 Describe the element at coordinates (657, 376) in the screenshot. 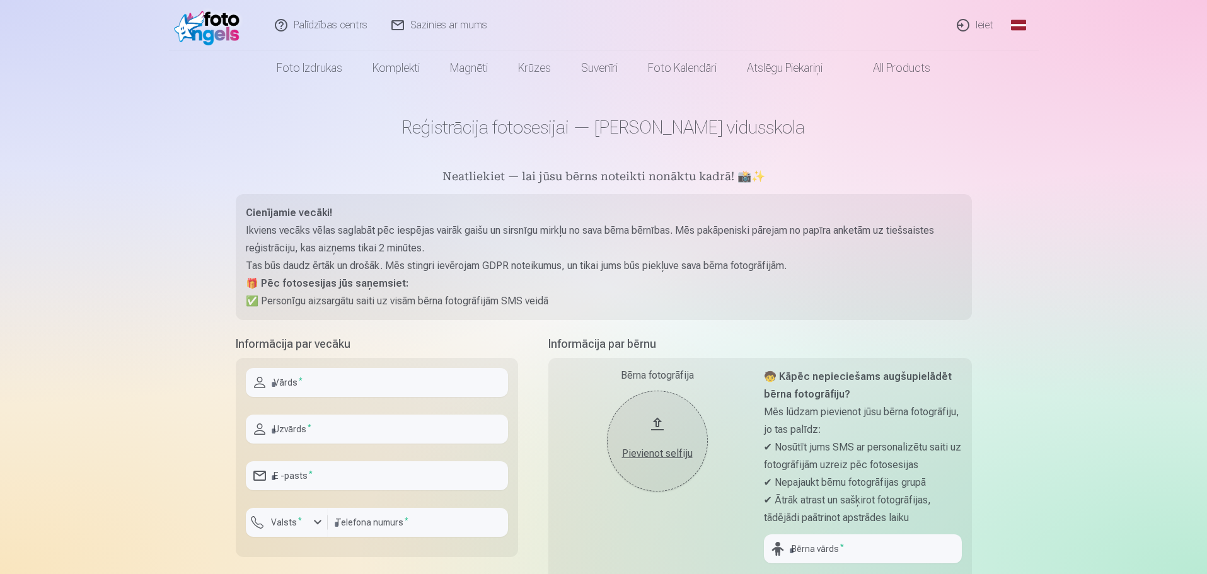

I see `div: Bērna fotogrāfija` at that location.